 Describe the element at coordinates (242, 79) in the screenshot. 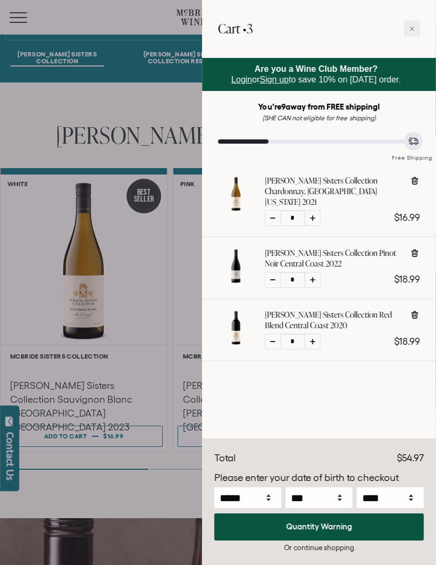

I see `span: Login` at that location.